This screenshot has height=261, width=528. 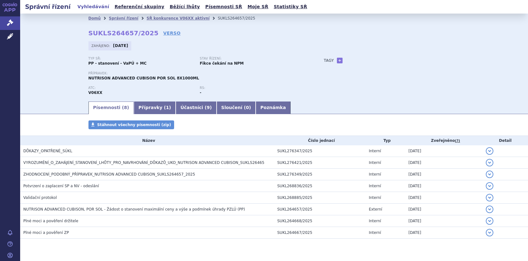 What do you see at coordinates (48, 7) in the screenshot?
I see `h2: Správní řízení` at bounding box center [48, 7].